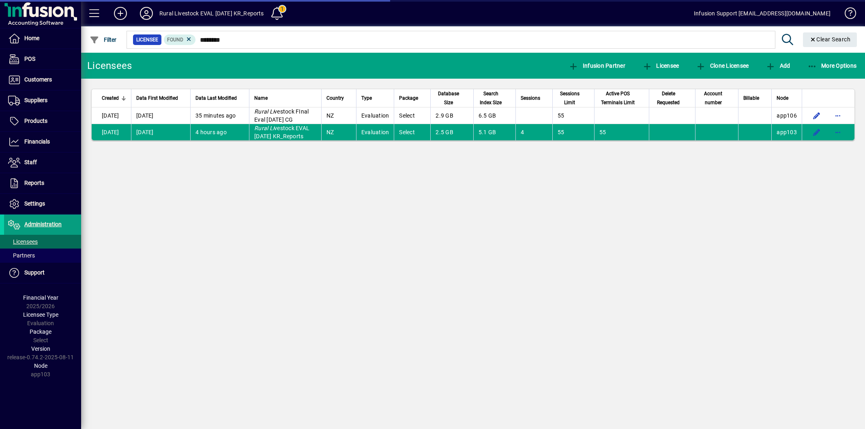 The height and width of the screenshot is (429, 865). I want to click on div: Data Last Modified, so click(220, 98).